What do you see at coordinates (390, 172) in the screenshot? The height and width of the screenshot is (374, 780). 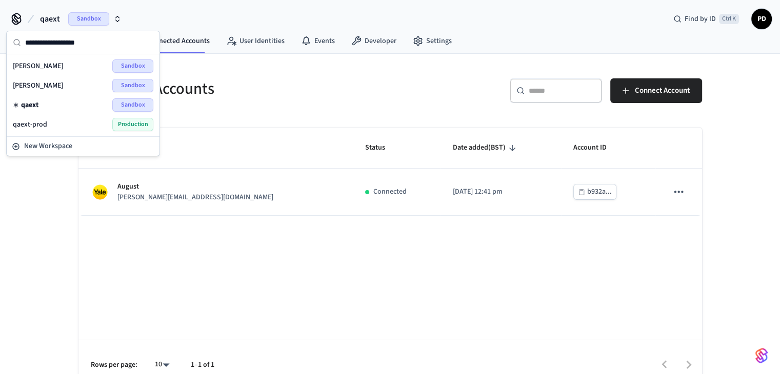 I see `table: sticky table` at bounding box center [390, 172].